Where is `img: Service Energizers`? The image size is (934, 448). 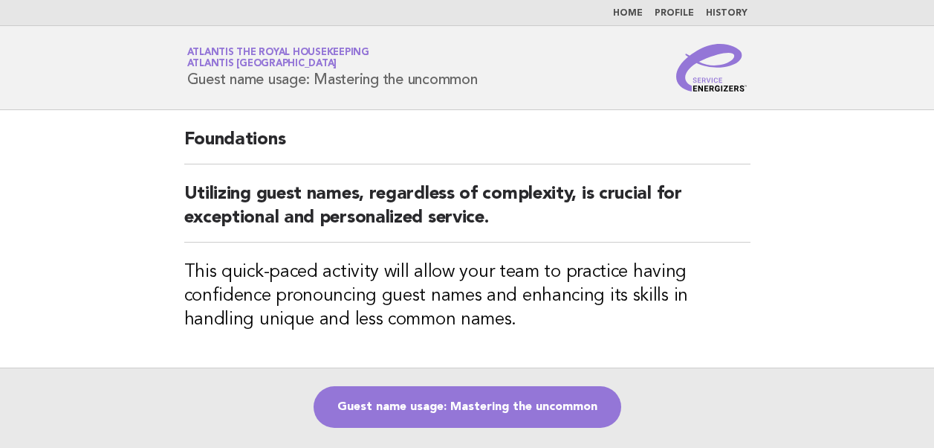
img: Service Energizers is located at coordinates (712, 68).